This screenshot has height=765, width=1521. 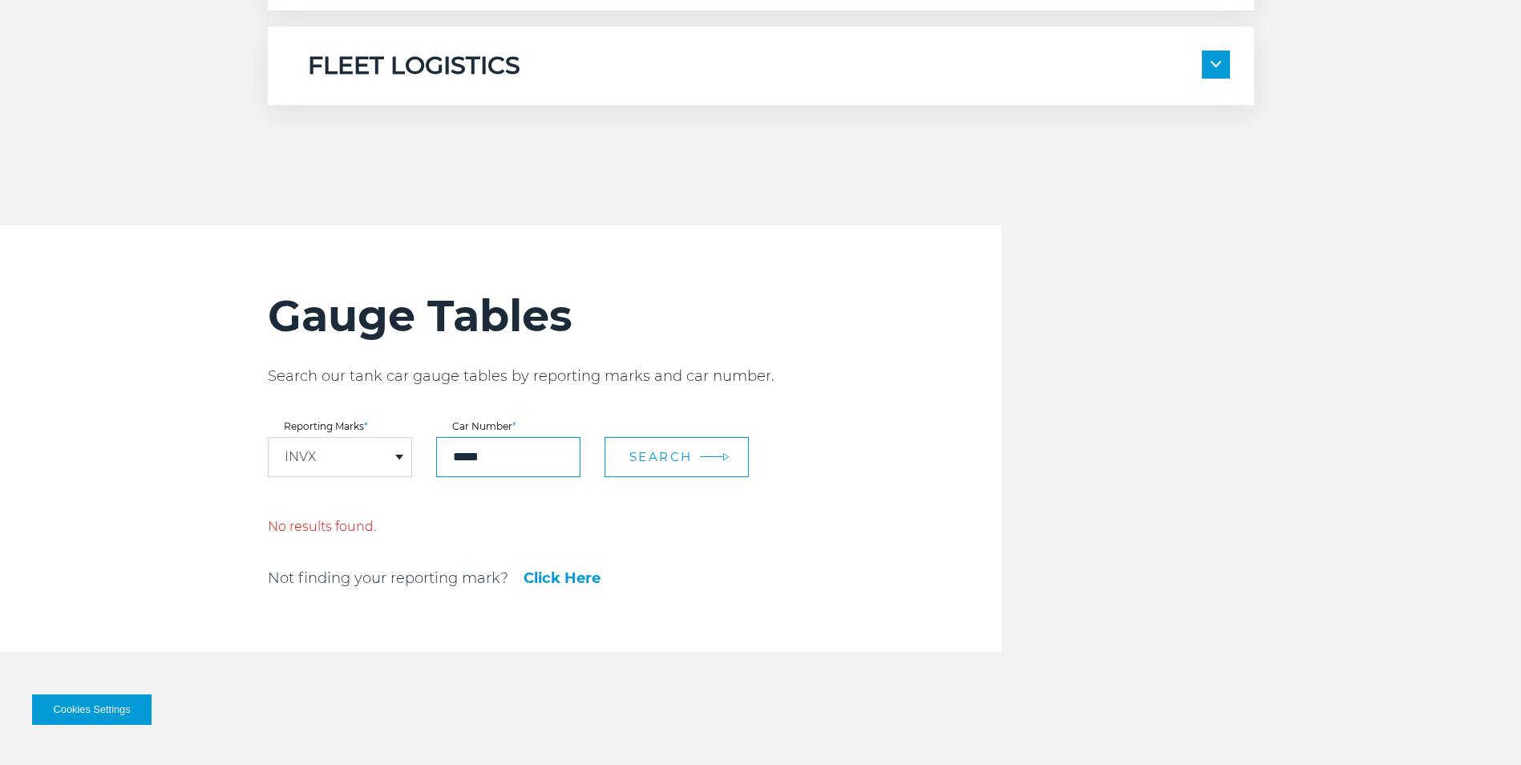 What do you see at coordinates (340, 427) in the screenshot?
I see `label: Reporting Marks` at bounding box center [340, 427].